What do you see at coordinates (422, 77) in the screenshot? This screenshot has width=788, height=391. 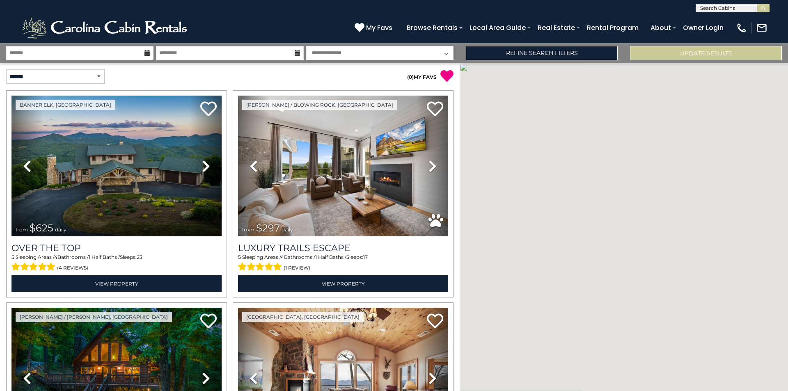 I see `a: (0)MY FAVS` at bounding box center [422, 77].